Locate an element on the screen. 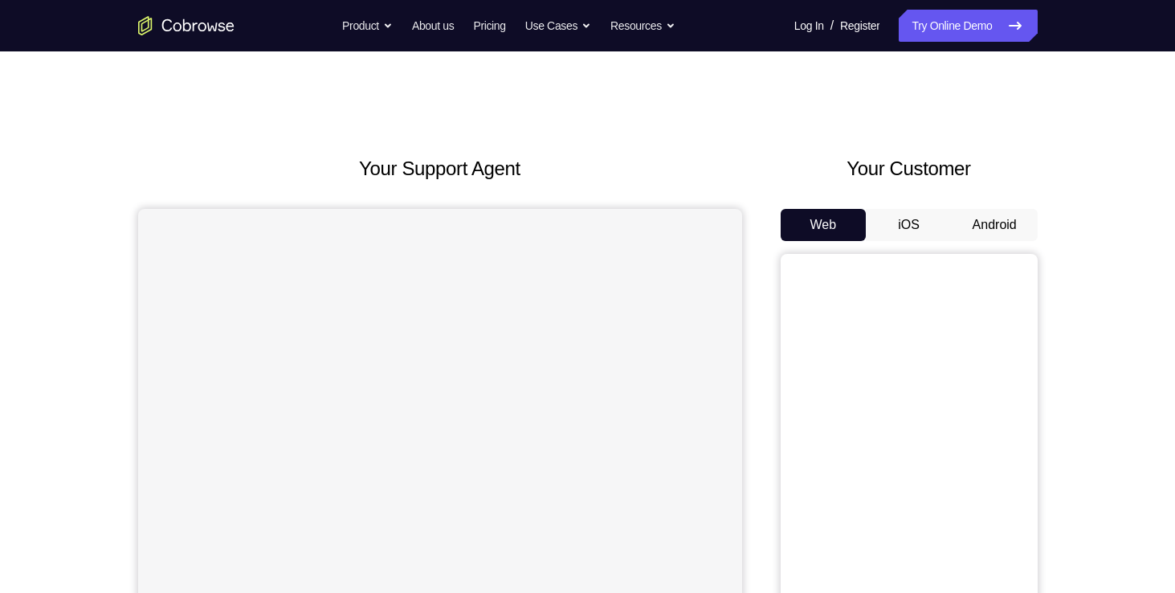 The image size is (1175, 593). button: Android is located at coordinates (994, 225).